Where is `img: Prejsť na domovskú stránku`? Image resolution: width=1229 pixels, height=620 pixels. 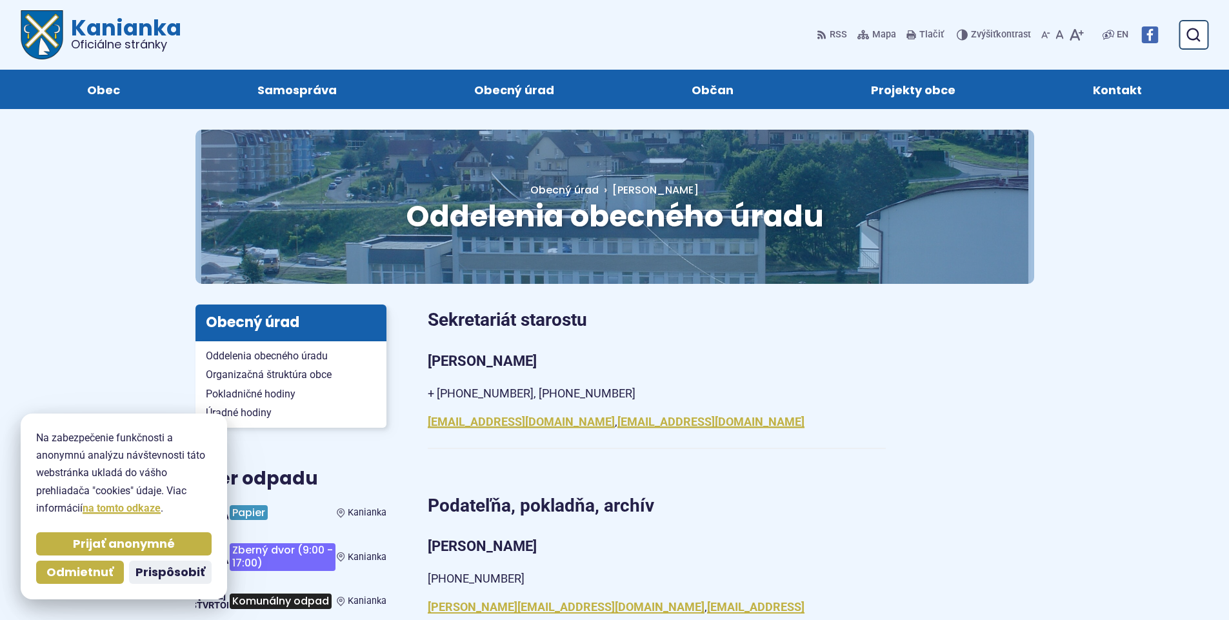 img: Prejsť na domovskú stránku is located at coordinates (42, 35).